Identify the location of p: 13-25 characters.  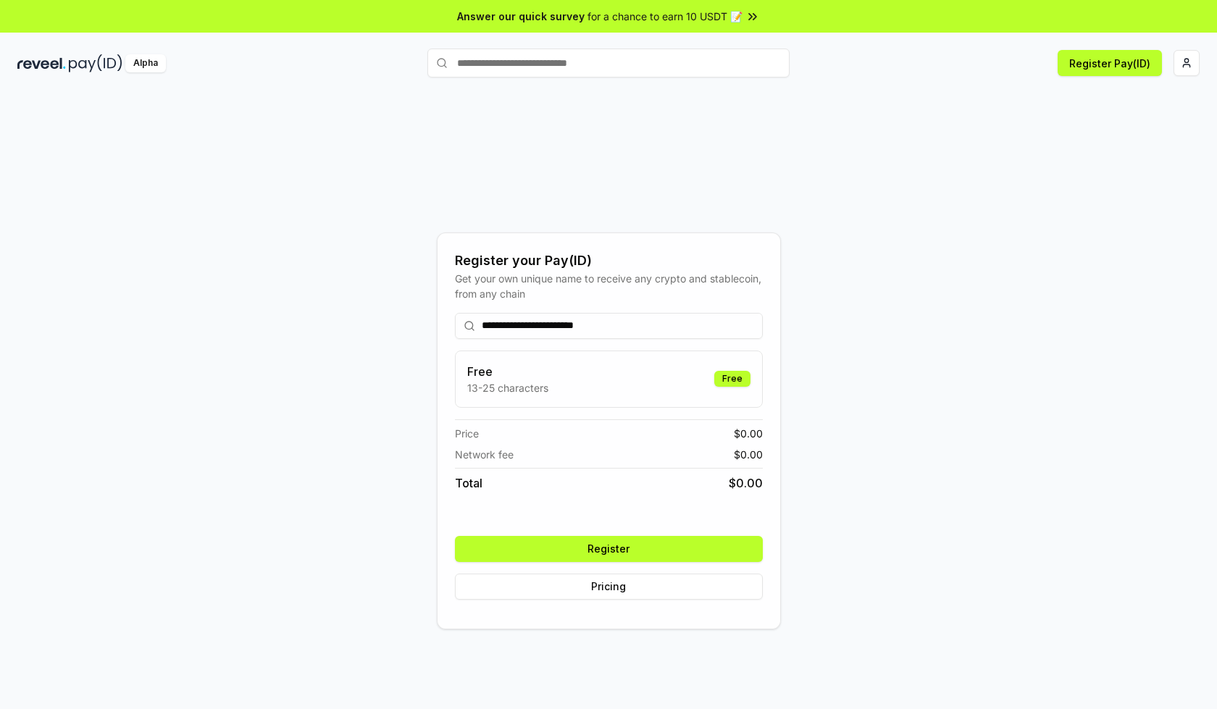
(508, 388).